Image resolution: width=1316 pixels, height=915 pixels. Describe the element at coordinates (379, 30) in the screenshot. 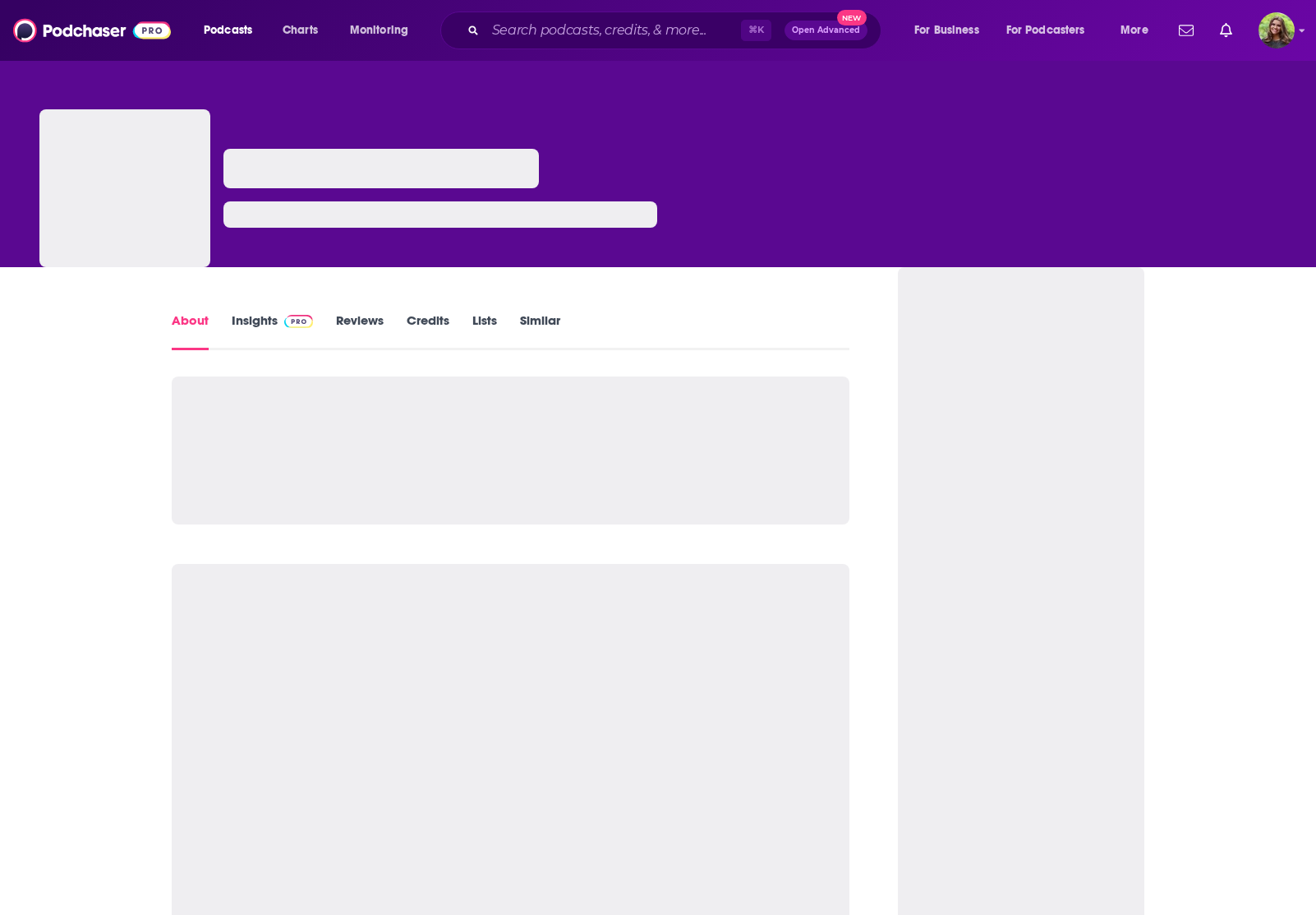

I see `span: Monitoring` at that location.